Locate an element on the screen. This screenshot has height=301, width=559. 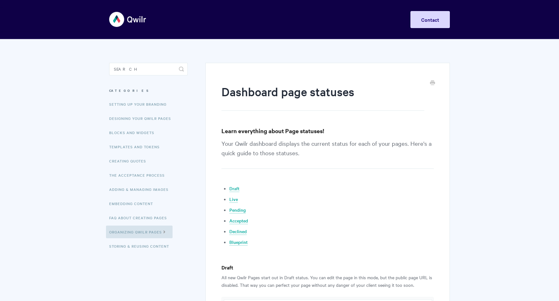
img: Qwilr Help Center is located at coordinates (128, 19).